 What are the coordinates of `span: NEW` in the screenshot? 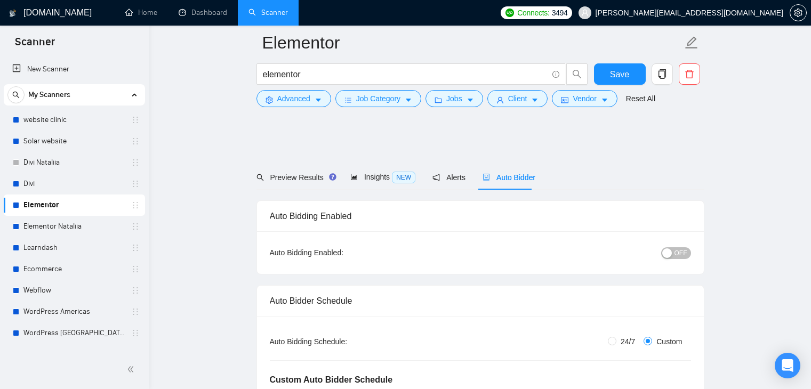 It's located at (403, 177).